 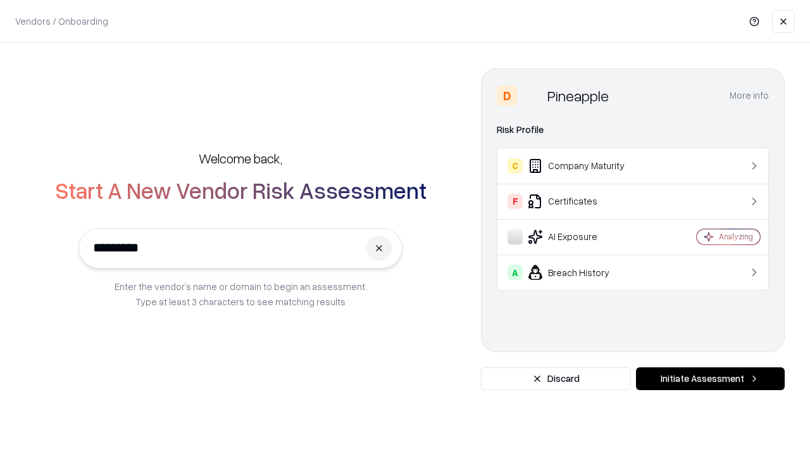 I want to click on h5: Welcome back,, so click(x=240, y=158).